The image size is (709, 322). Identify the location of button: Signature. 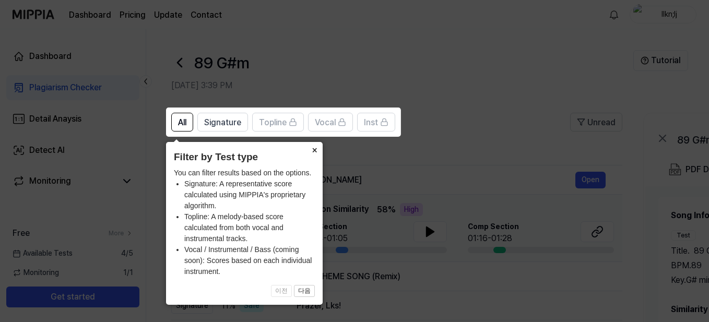
(222, 122).